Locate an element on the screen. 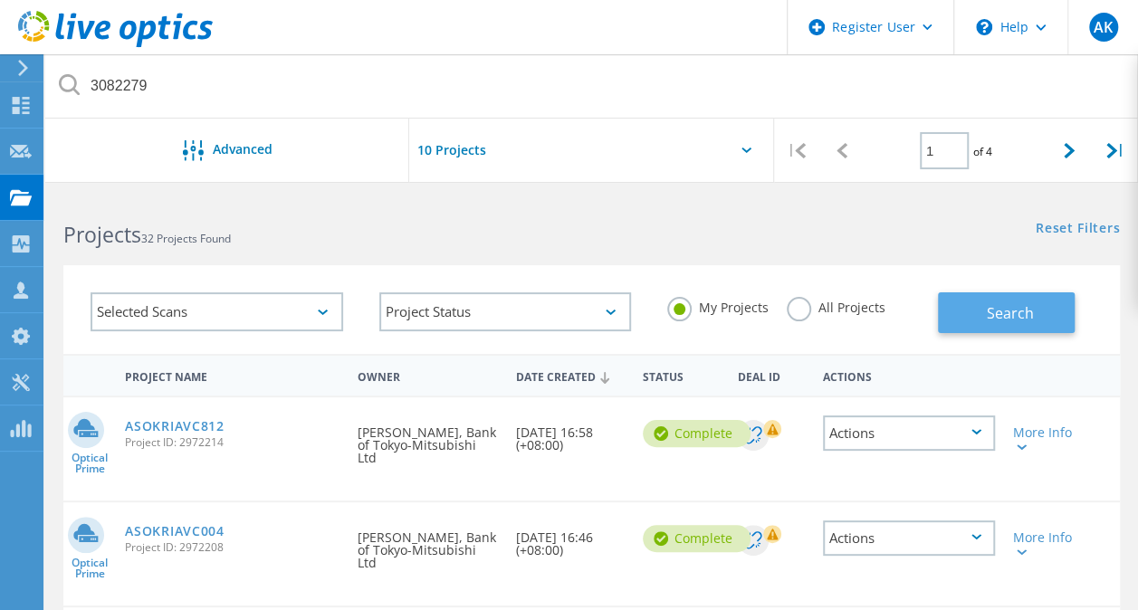  b: Projects is located at coordinates (102, 235).